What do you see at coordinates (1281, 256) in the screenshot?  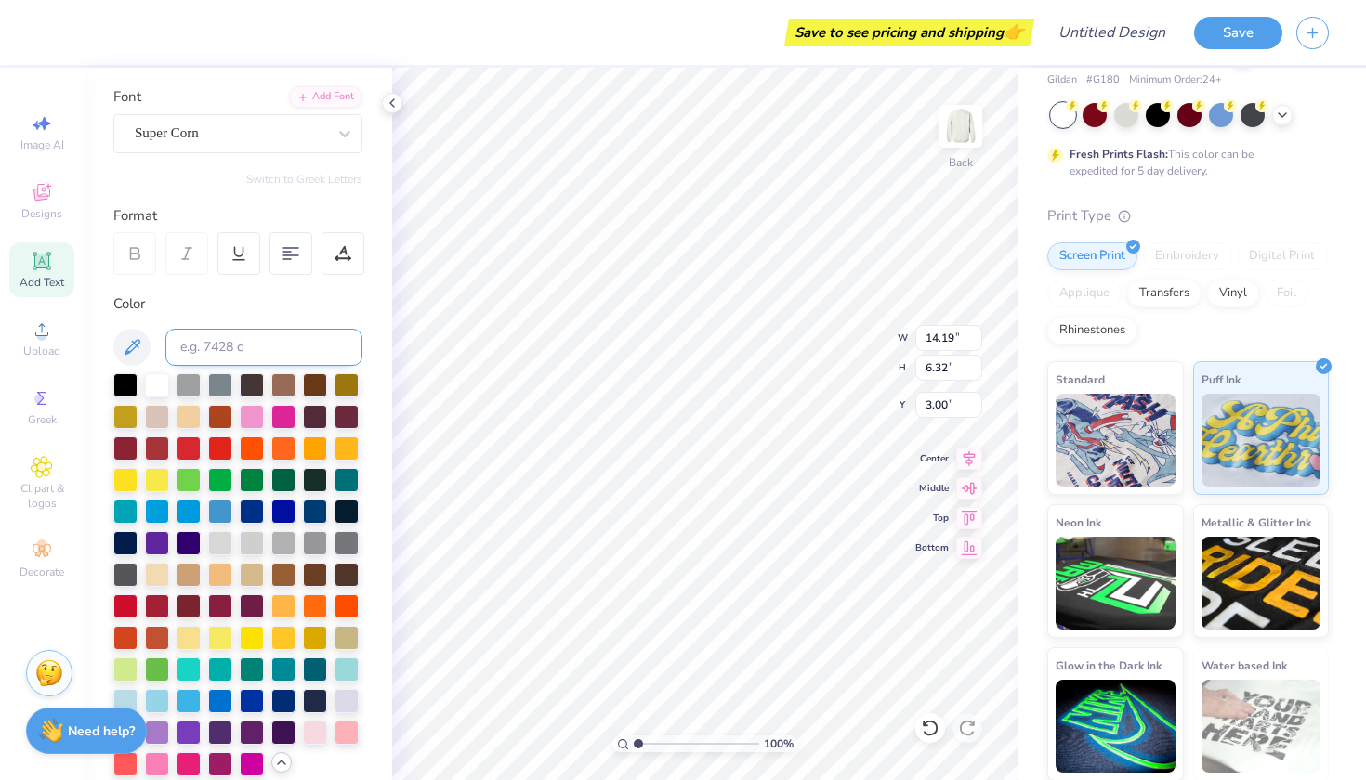 I see `div: Digital Print` at bounding box center [1281, 256].